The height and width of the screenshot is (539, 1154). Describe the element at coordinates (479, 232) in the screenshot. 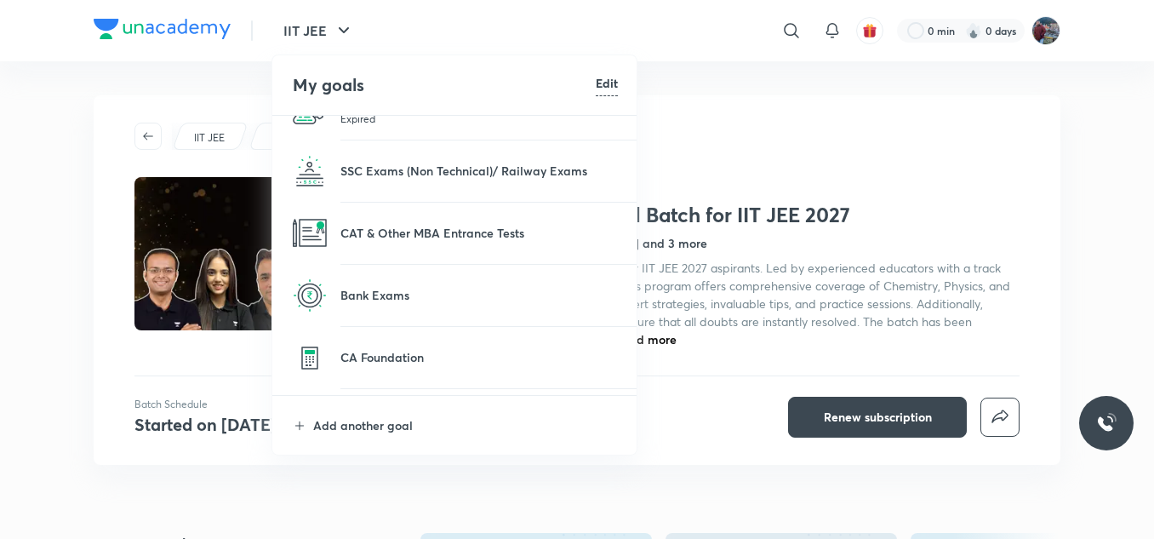

I see `p: CAT & Other MBA Entrance Tests` at that location.